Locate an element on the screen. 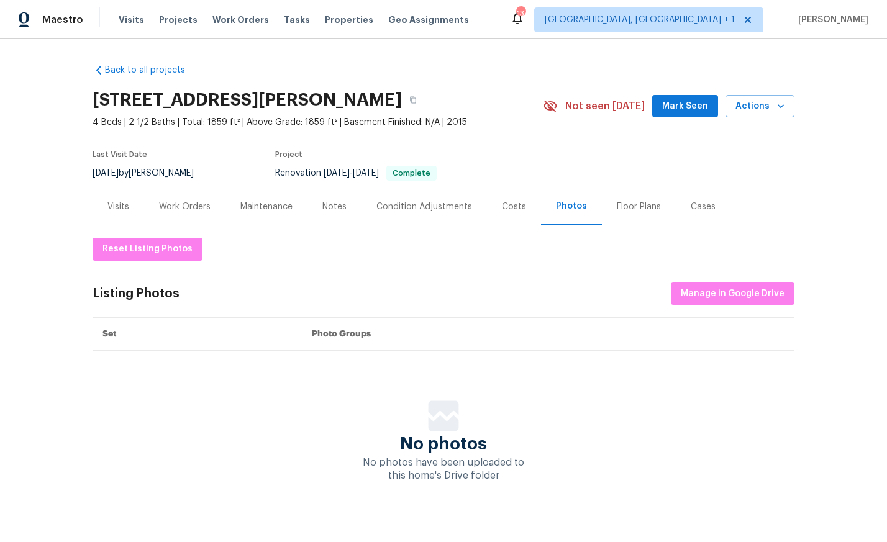 This screenshot has width=887, height=542. div: Work Orders is located at coordinates (184, 207).